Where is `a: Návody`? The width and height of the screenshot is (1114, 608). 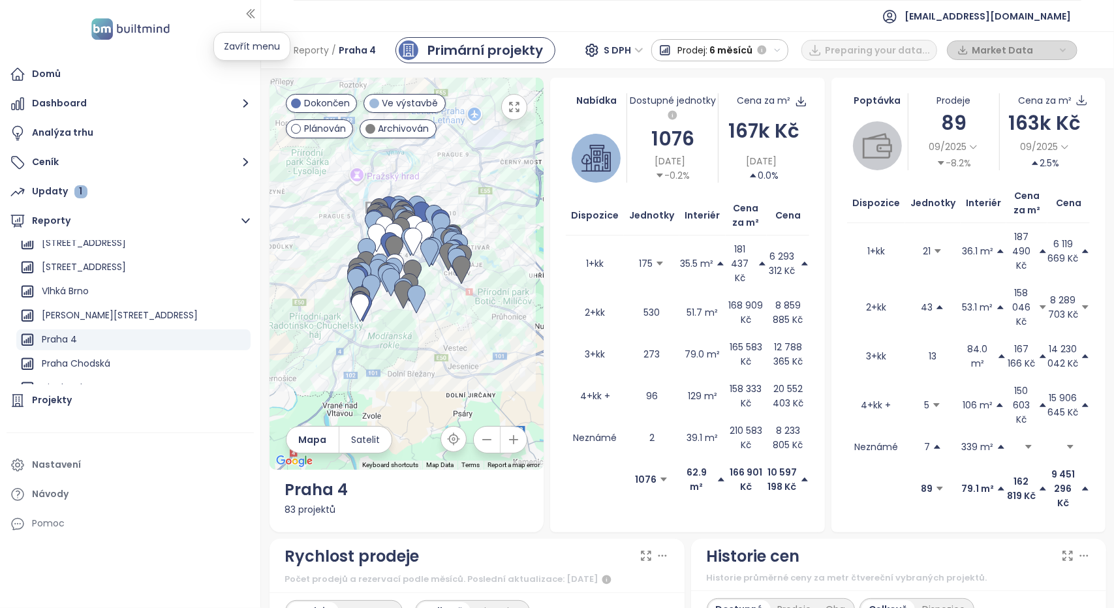
a: Návody is located at coordinates (130, 495).